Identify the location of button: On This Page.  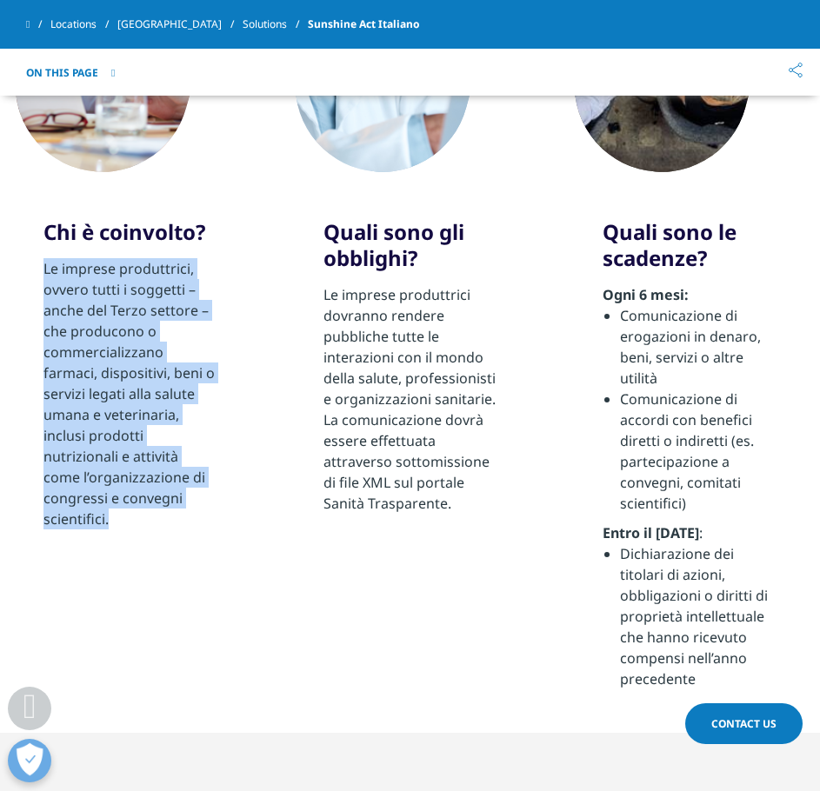
(70, 73).